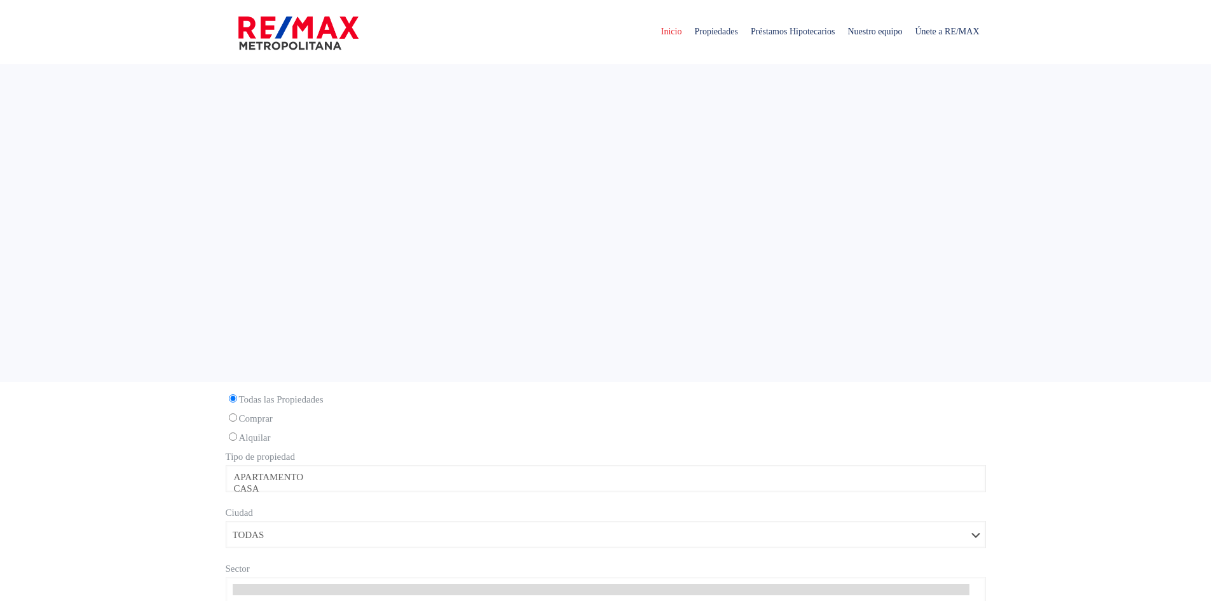  What do you see at coordinates (601, 478) in the screenshot?
I see `option: APARTAMENTO` at bounding box center [601, 478].